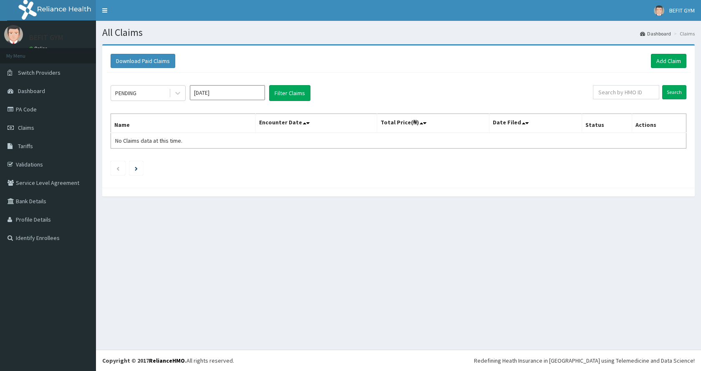  I want to click on a: Online, so click(39, 48).